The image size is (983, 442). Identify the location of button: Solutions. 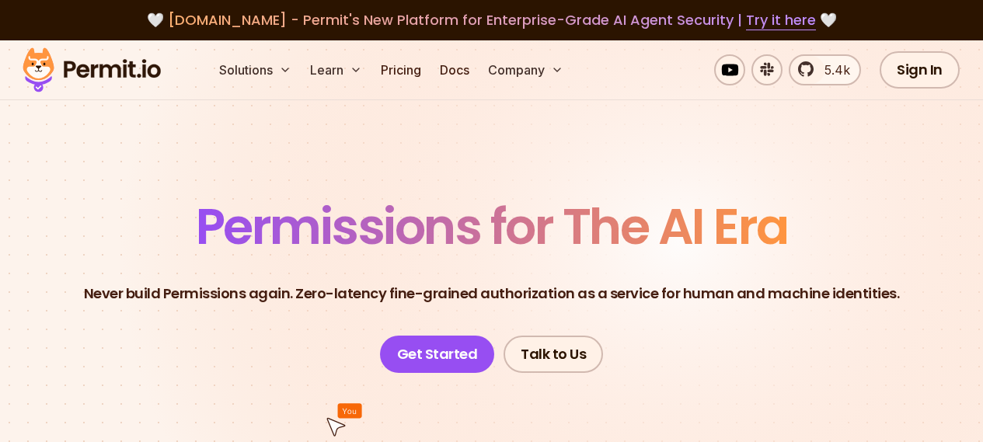
(255, 70).